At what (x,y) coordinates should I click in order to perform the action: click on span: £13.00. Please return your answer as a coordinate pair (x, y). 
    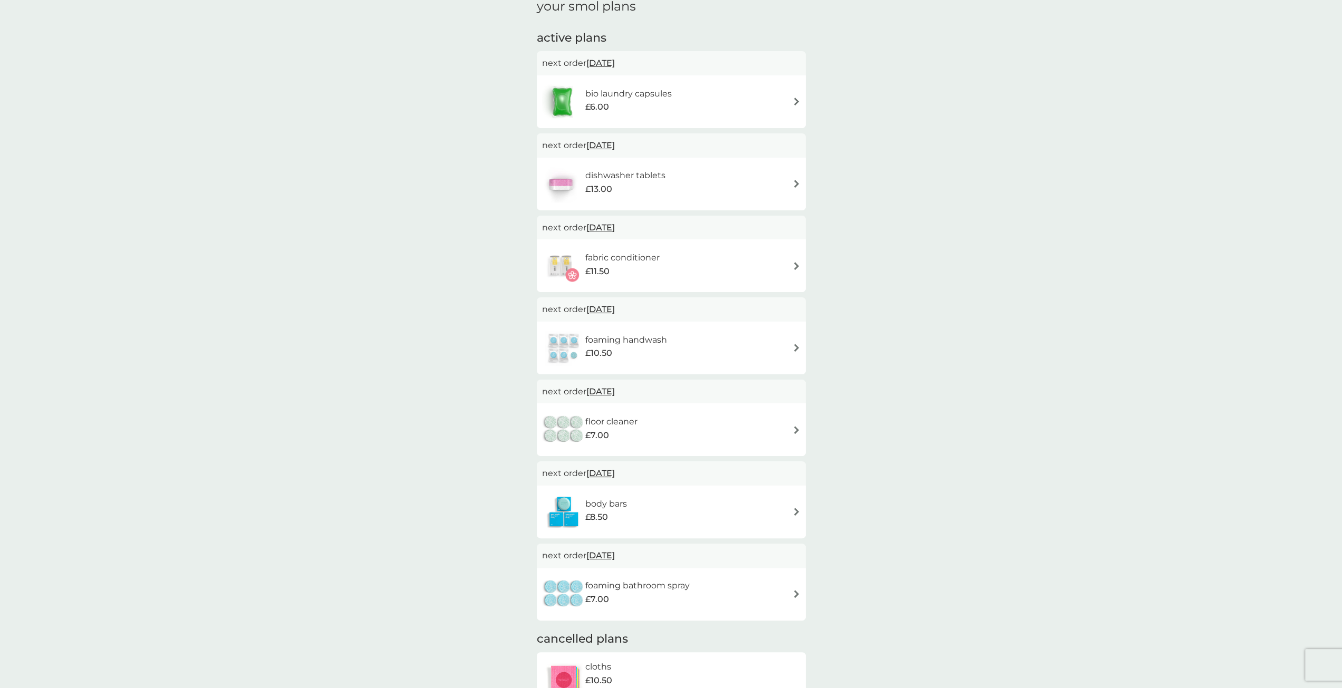
    Looking at the image, I should click on (598, 189).